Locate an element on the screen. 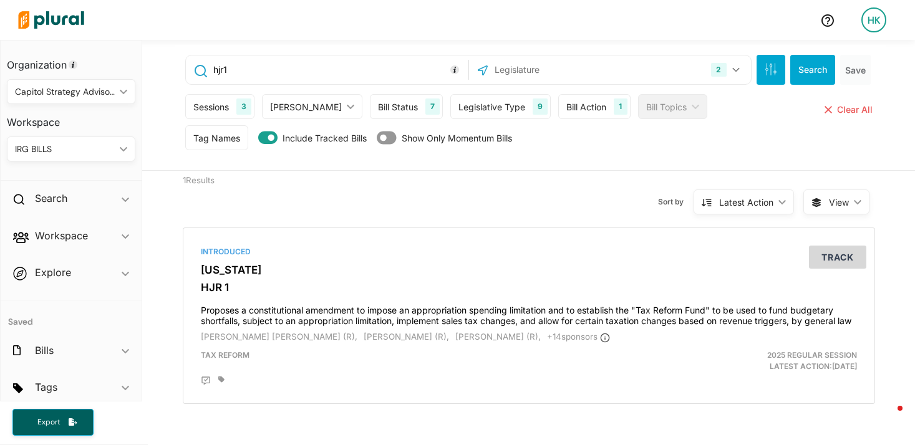 The width and height of the screenshot is (915, 445). div: Bill Topics is located at coordinates (666, 107).